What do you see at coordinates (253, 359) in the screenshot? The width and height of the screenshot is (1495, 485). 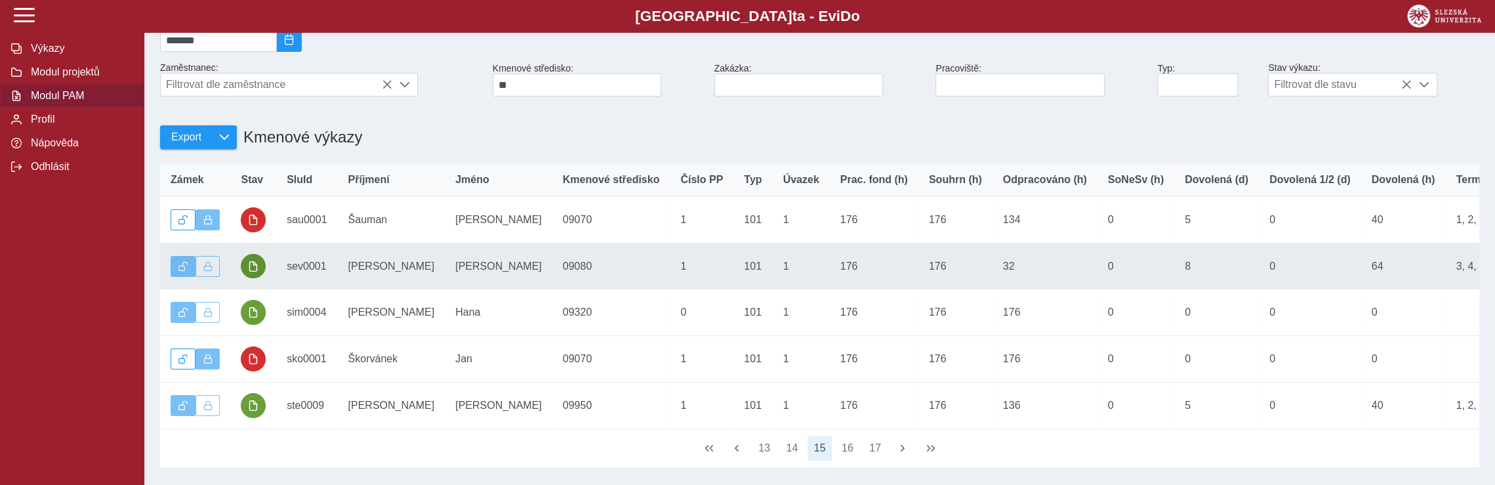 I see `button: uzamčeno` at bounding box center [253, 359].